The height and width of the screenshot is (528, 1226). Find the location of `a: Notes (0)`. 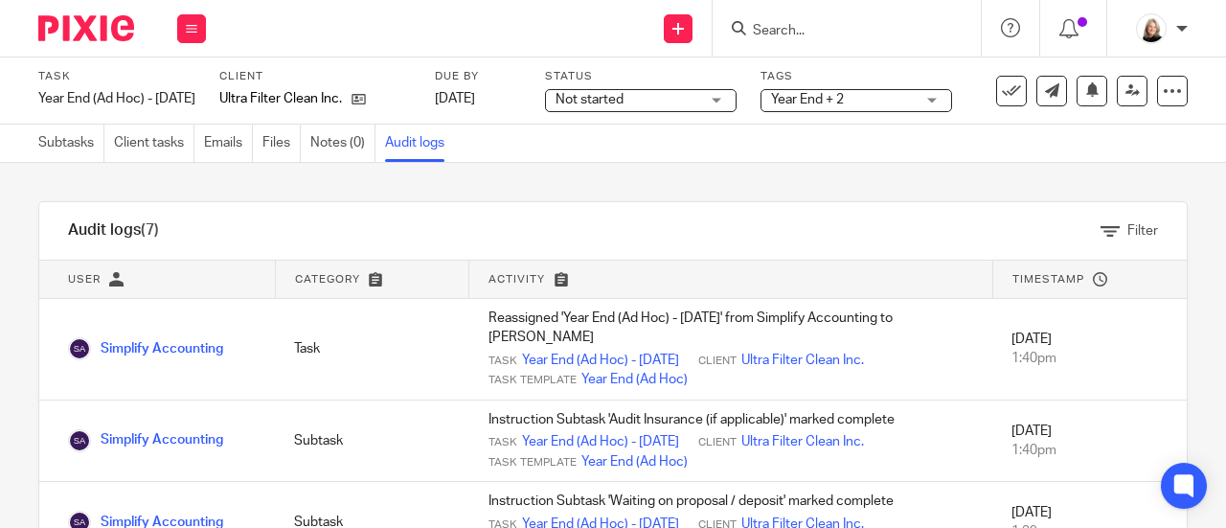

a: Notes (0) is located at coordinates (343, 143).